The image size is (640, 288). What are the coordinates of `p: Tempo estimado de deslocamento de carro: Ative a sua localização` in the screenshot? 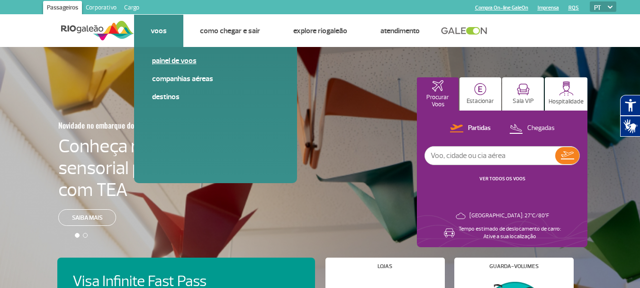 It's located at (510, 233).